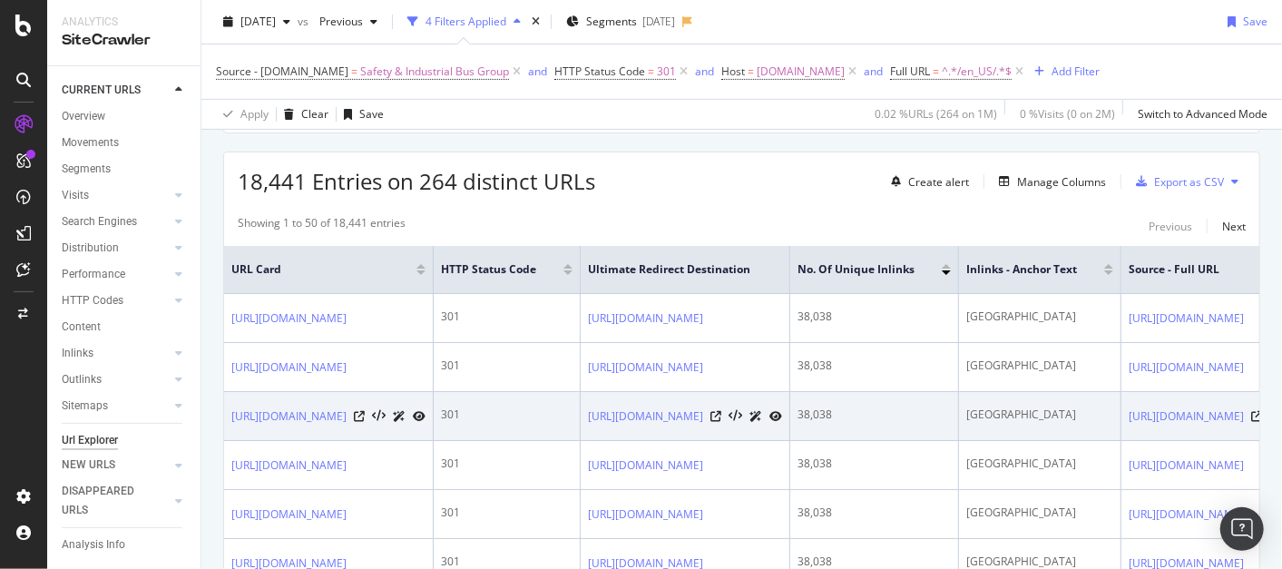  What do you see at coordinates (75, 195) in the screenshot?
I see `div: Visits` at bounding box center [75, 195].